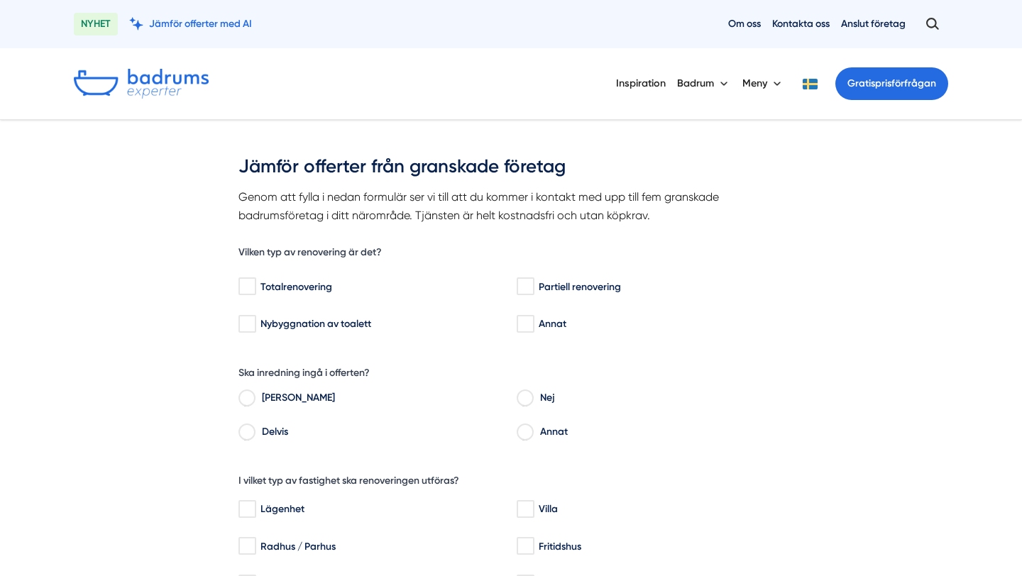  What do you see at coordinates (524, 546) in the screenshot?
I see `input: Fritidshus` at bounding box center [524, 546].